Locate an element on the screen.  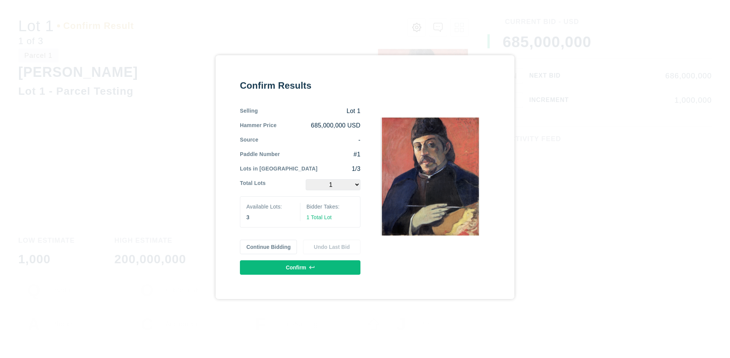
div: Lot 1 is located at coordinates (309, 113).